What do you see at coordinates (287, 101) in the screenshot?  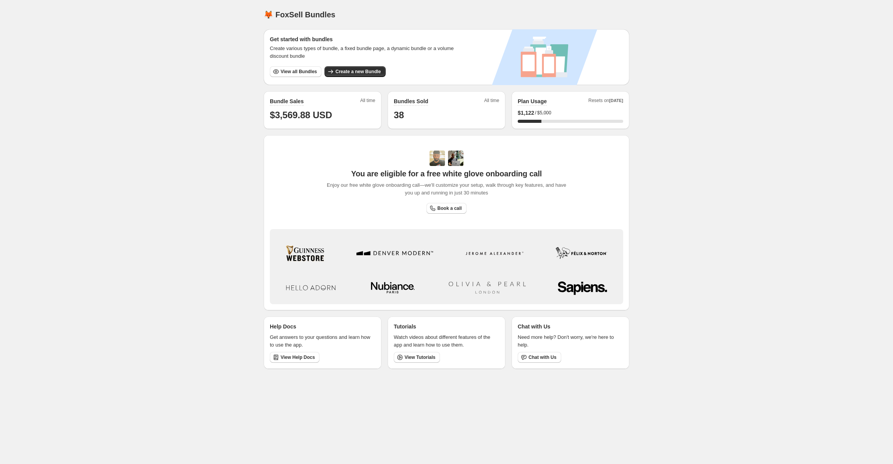 I see `h2: Bundle Sales` at bounding box center [287, 101].